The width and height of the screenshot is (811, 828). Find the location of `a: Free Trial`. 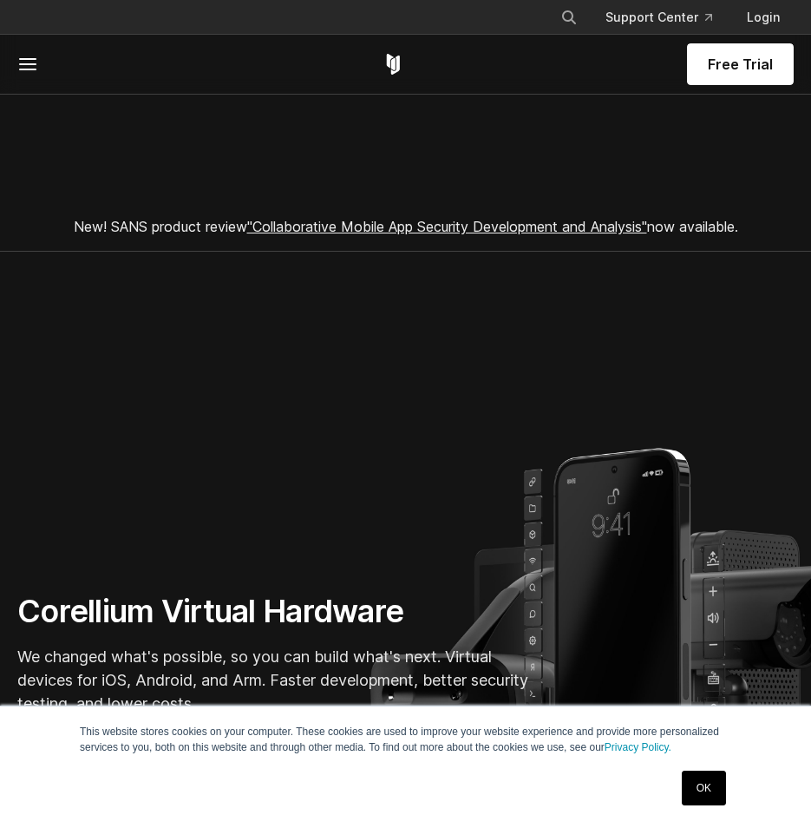

a: Free Trial is located at coordinates (740, 64).